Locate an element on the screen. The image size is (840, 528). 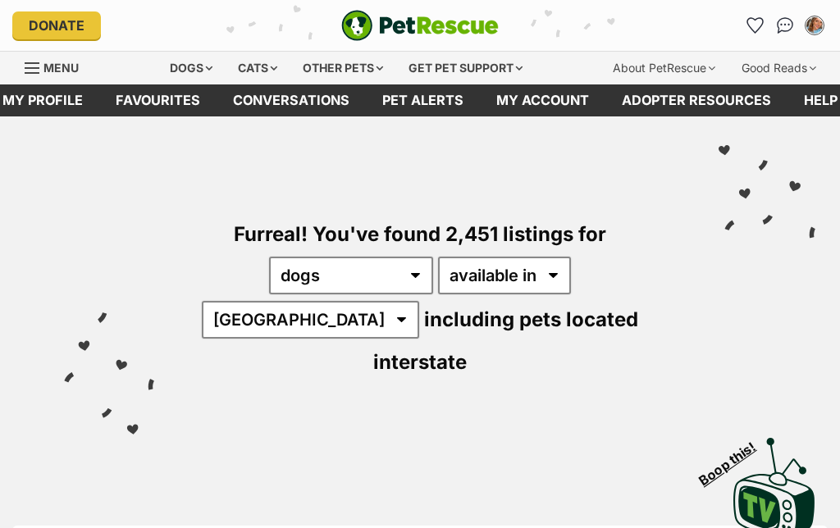
img: chat-41dd97257d64d25036548639549fe6c8038ab92f7586957e7f3b1b290dea8141.svg is located at coordinates (785, 25).